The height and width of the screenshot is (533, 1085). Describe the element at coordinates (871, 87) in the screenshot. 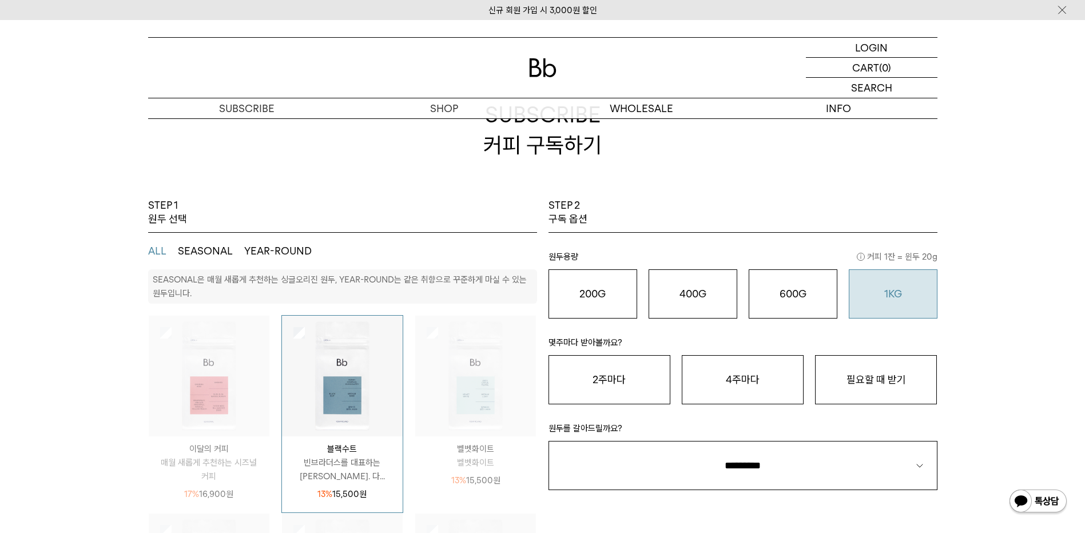

I see `p: SEARCH` at that location.